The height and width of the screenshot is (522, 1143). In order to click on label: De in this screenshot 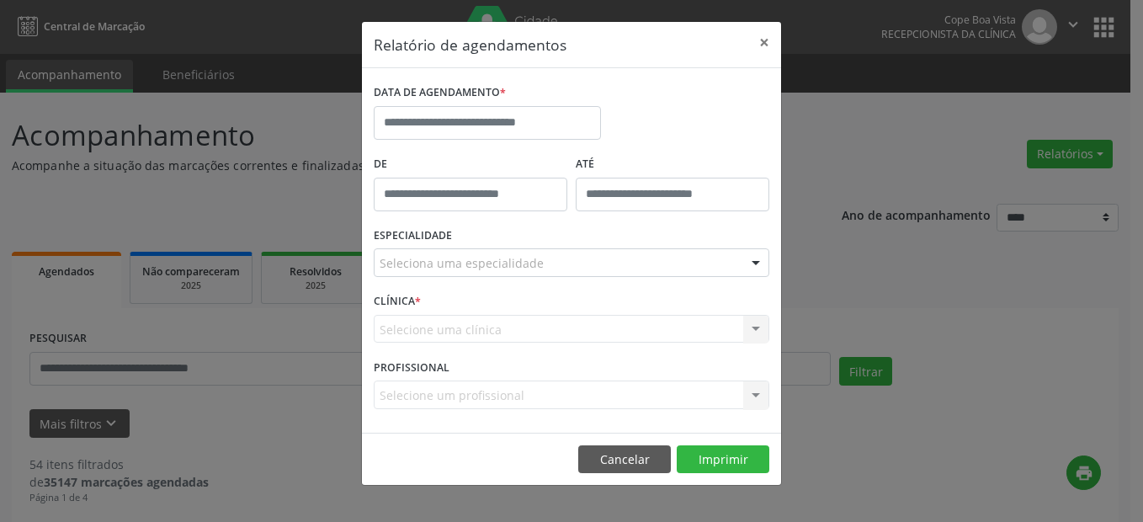, I will do `click(471, 164)`.